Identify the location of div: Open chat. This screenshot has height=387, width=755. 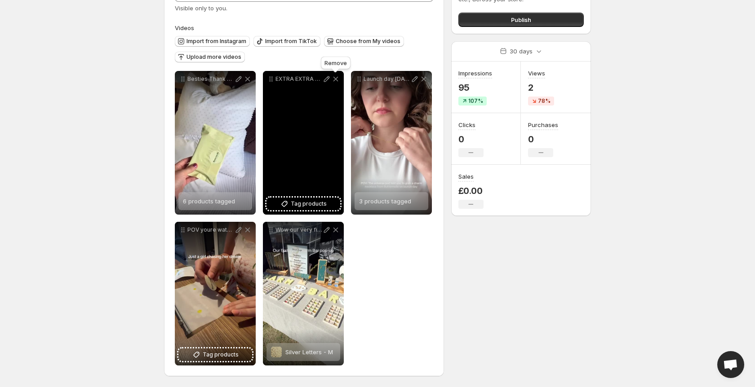
(730, 365).